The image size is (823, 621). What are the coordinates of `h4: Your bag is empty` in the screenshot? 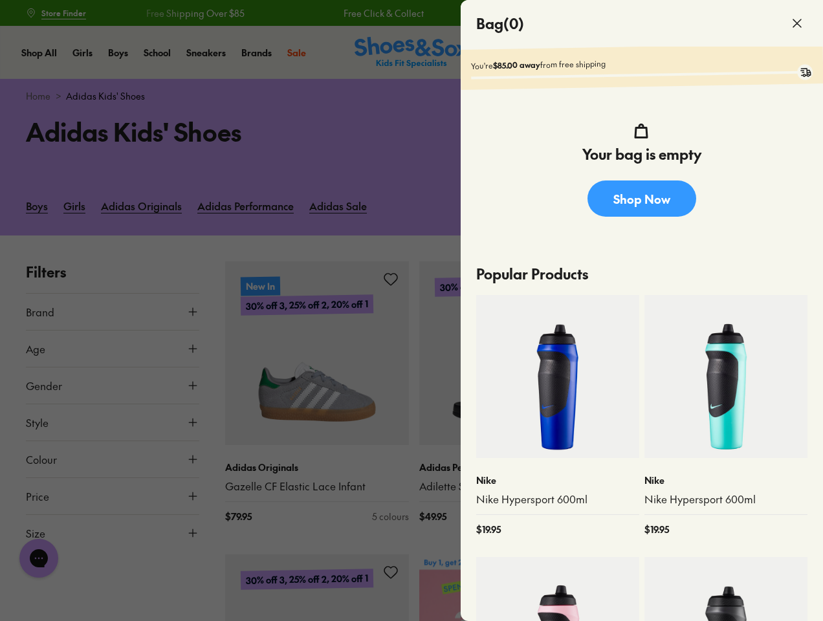 It's located at (642, 154).